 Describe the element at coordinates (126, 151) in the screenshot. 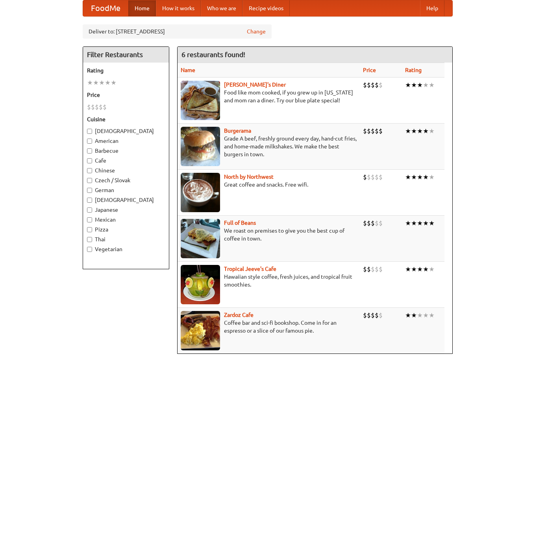

I see `label: Barbecue` at that location.